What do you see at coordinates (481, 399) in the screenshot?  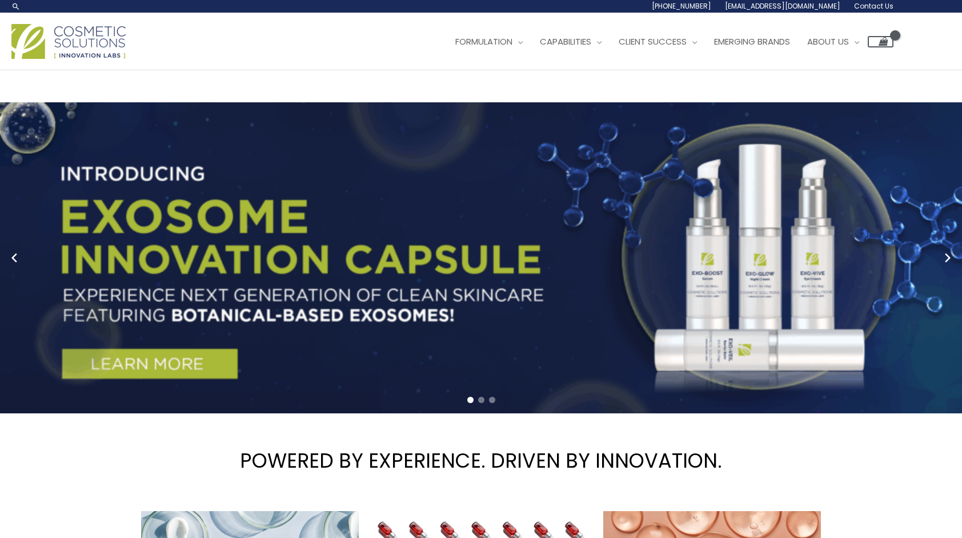 I see `span: Go to slide 2` at bounding box center [481, 399].